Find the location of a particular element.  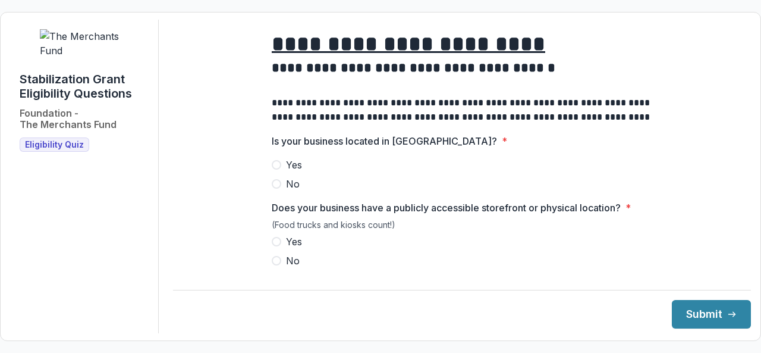

img: The Merchants Fund is located at coordinates (84, 43).